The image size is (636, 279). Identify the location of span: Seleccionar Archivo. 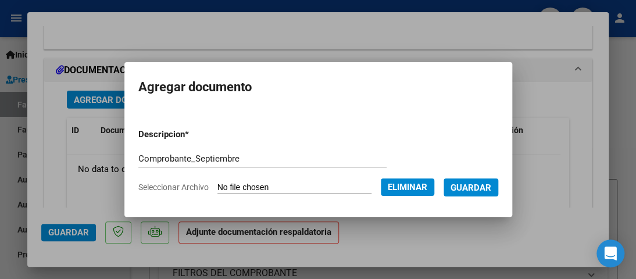
(173, 187).